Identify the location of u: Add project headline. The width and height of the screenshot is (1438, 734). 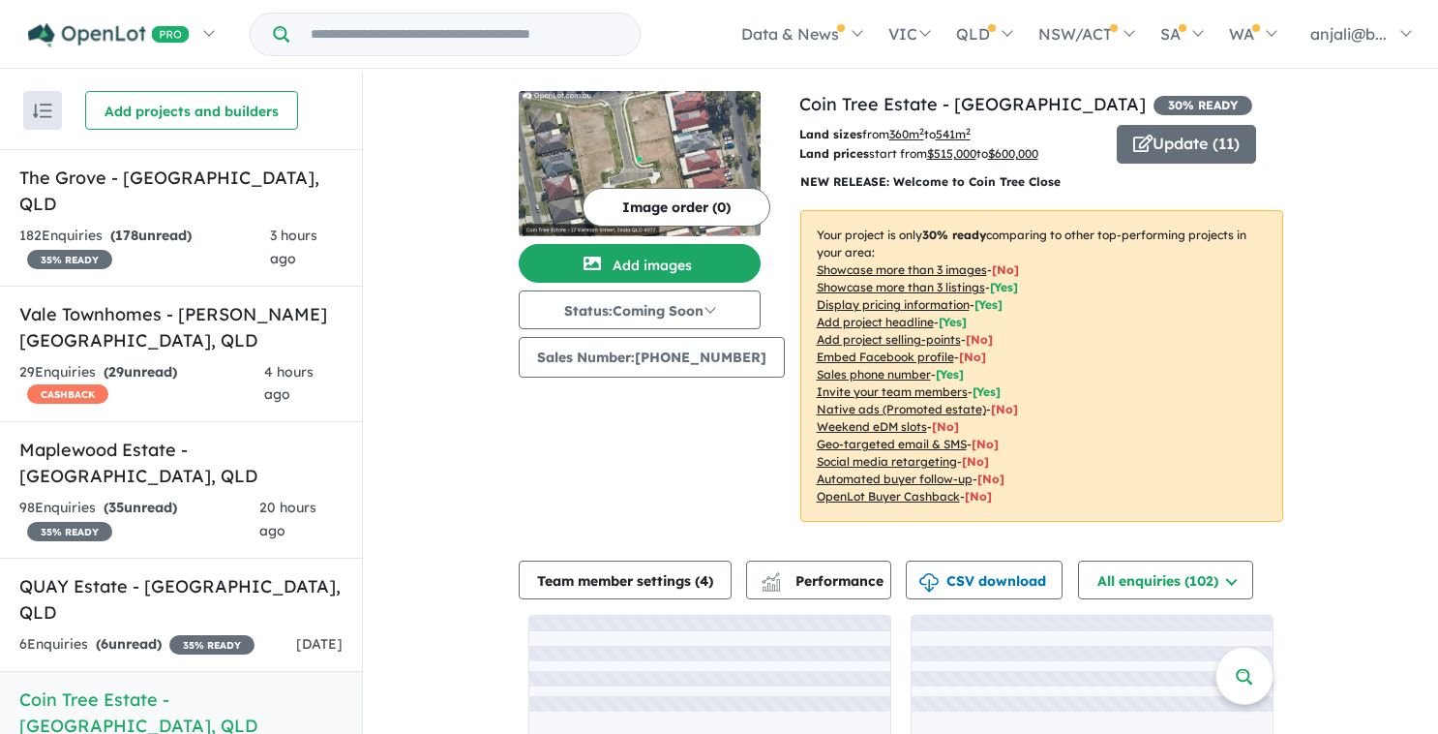
(875, 321).